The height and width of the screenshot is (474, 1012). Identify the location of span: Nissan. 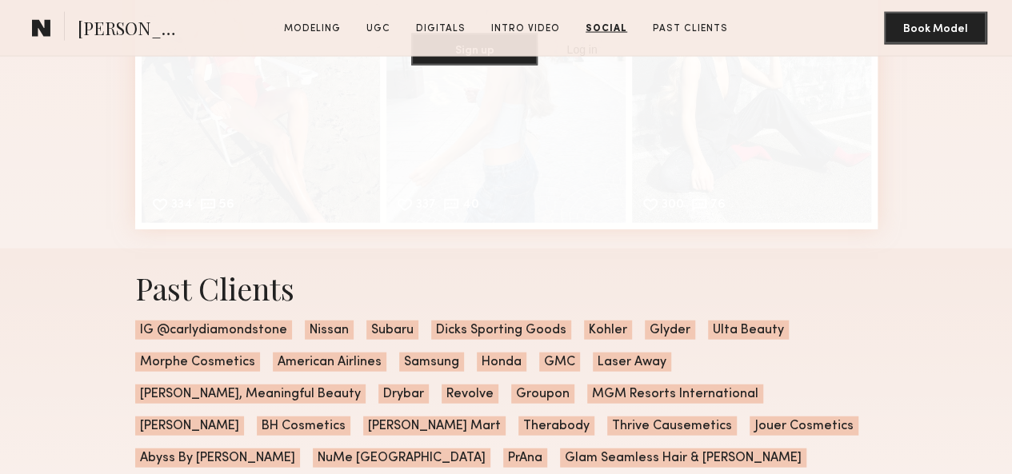
(329, 330).